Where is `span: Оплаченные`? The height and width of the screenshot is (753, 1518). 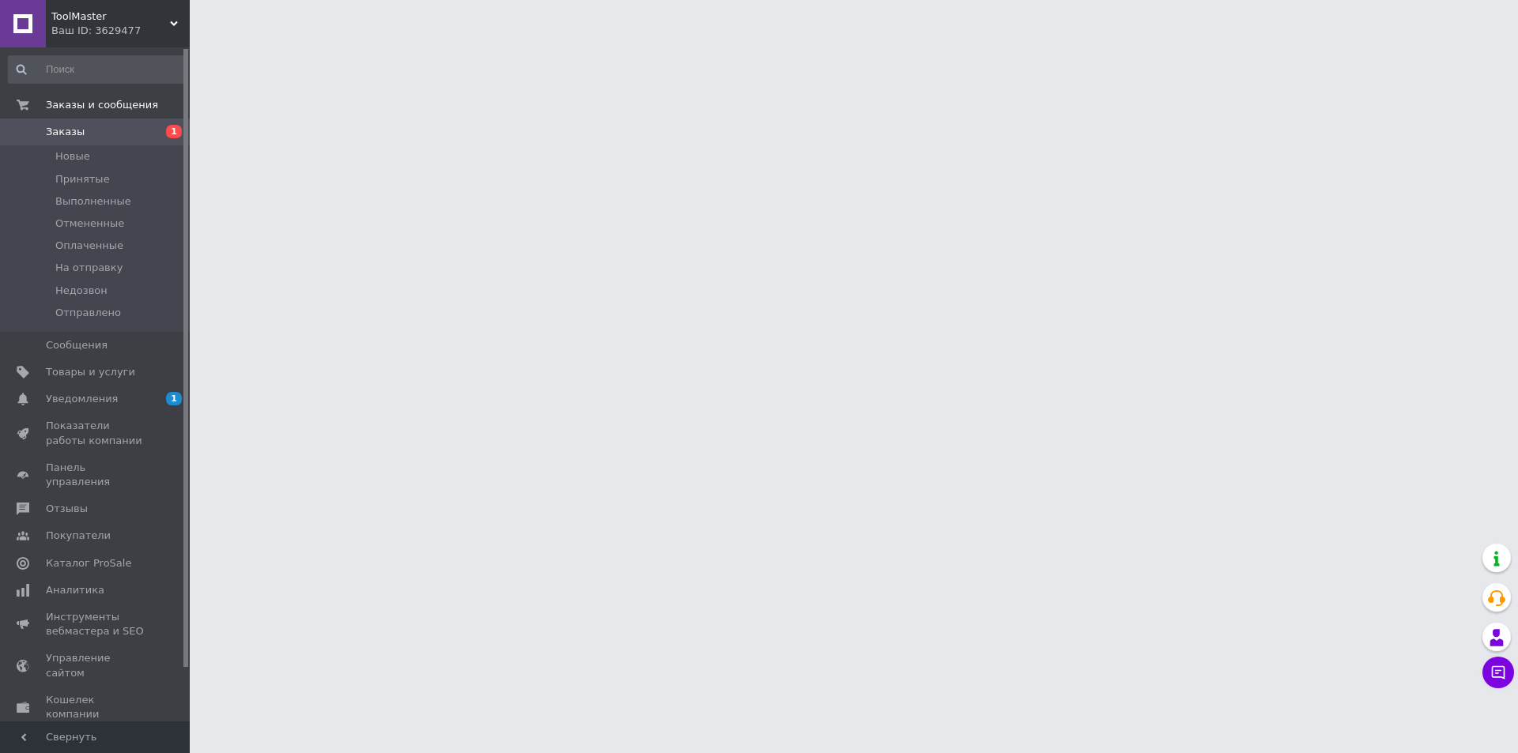
span: Оплаченные is located at coordinates (89, 246).